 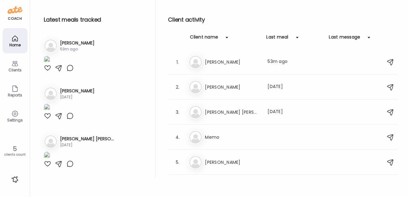 I want to click on img: images%2FvG3ax5xqzGR6dE0Le5k779rBJ853%2FVp1n9J4gtwRjT6cUhQCO%2Fbrw5Nt4xBS8m1rSM24lE_1080, so click(x=47, y=108).